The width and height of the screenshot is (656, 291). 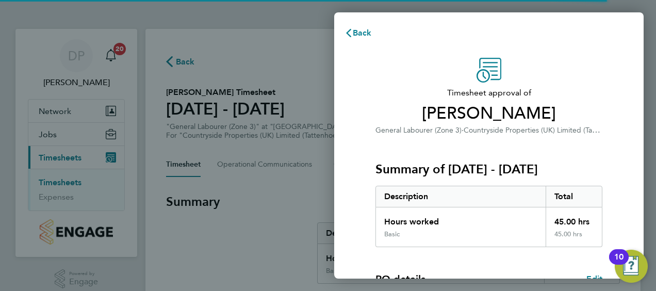 What do you see at coordinates (632, 266) in the screenshot?
I see `button: Open Resource Center, 10 new notifications` at bounding box center [632, 266].